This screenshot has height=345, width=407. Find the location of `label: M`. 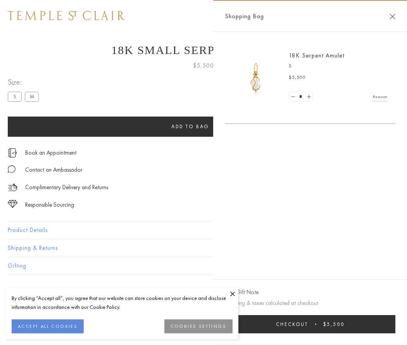

label: M is located at coordinates (32, 96).